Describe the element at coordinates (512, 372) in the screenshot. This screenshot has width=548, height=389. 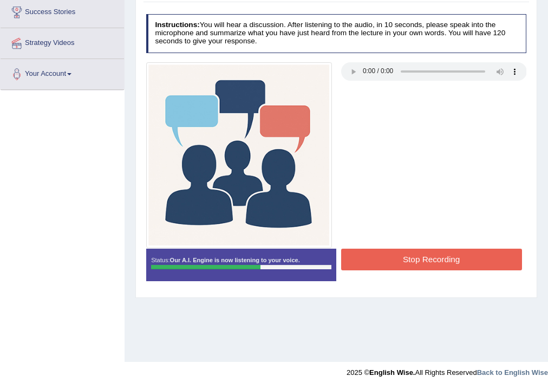
I see `strong: Back to English Wise` at that location.